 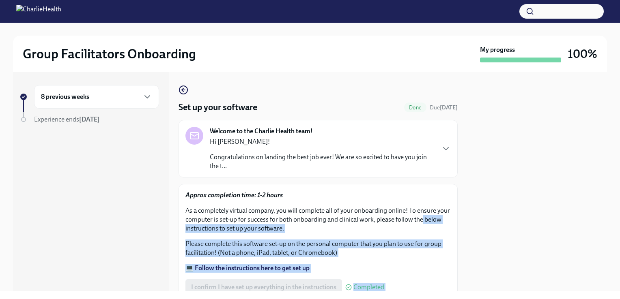 I want to click on p: Please complete this software set-up on the personal computer that you plan to use for group faci..., so click(x=318, y=249).